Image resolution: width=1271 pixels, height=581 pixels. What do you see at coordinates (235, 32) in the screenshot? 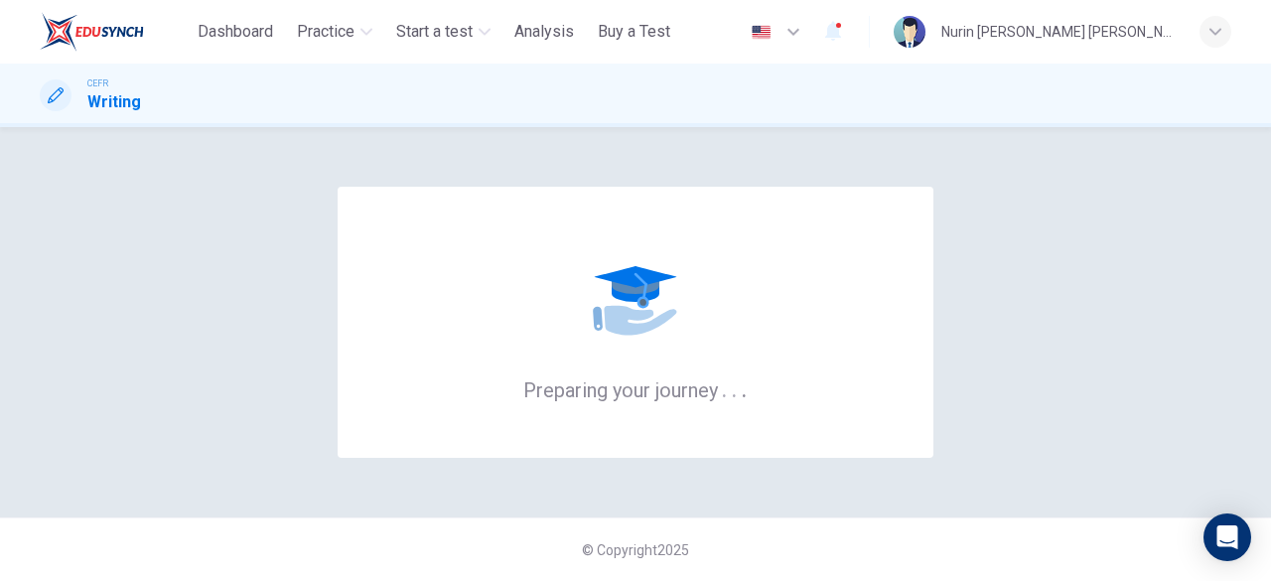
I see `a: Dashboard` at bounding box center [235, 32].